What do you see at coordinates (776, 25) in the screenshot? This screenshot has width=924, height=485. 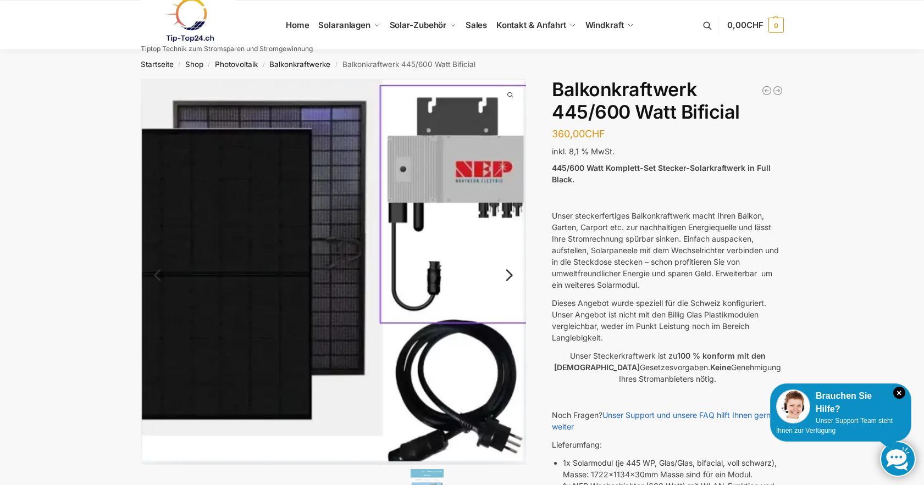 I see `span: 0` at bounding box center [776, 25].